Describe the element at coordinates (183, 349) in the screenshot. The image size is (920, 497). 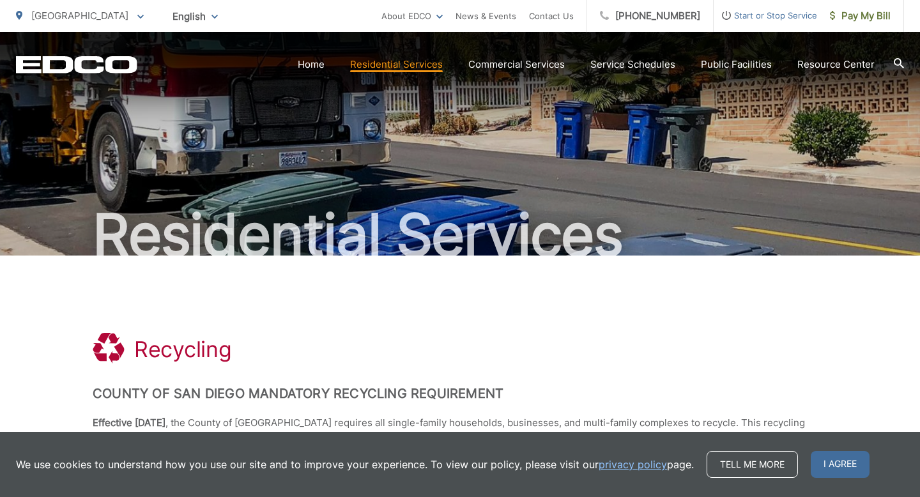
I see `h1: Recycling` at that location.